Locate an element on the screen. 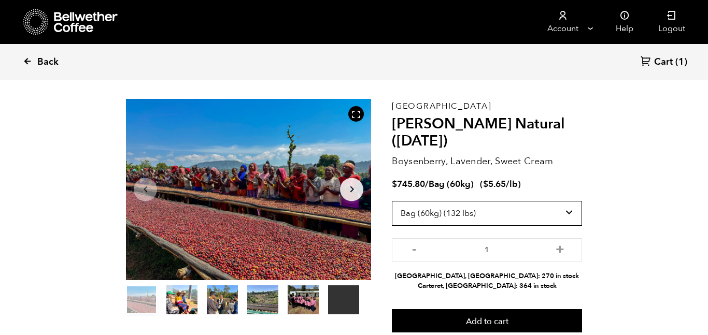 The width and height of the screenshot is (708, 335). span: Cart is located at coordinates (663, 62).